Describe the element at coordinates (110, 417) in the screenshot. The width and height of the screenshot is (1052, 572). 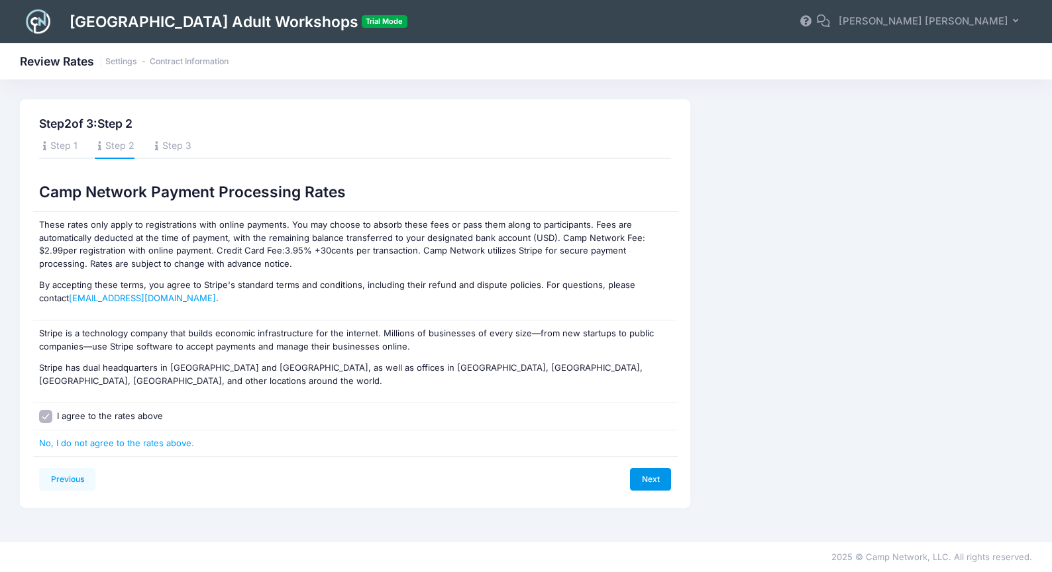
I see `label: I agree to the rates above` at that location.